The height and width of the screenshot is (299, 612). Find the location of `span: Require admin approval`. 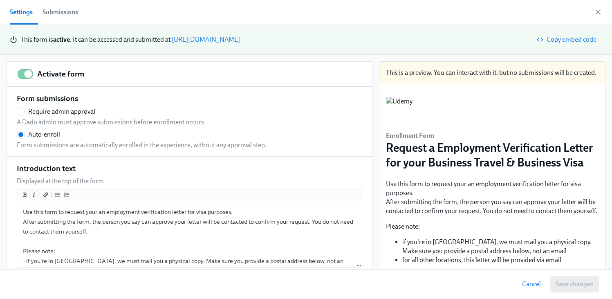

span: Require admin approval is located at coordinates (62, 112).